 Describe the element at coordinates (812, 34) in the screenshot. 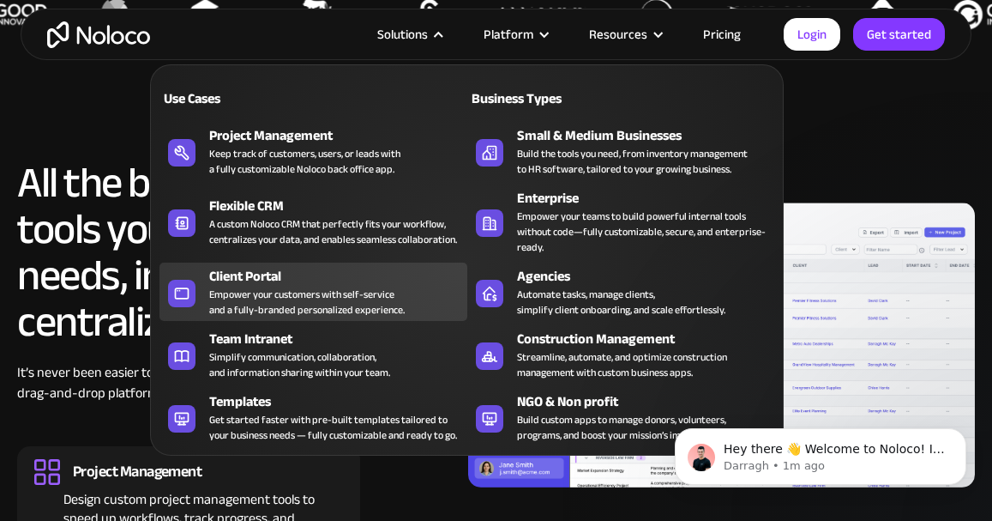

I see `a: Login` at that location.